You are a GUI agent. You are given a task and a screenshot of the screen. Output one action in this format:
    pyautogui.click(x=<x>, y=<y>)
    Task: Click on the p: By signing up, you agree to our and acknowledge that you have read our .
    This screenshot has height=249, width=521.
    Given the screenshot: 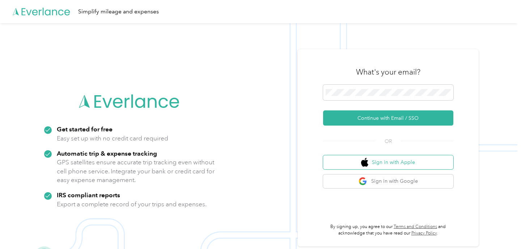 What is the action you would take?
    pyautogui.click(x=388, y=230)
    